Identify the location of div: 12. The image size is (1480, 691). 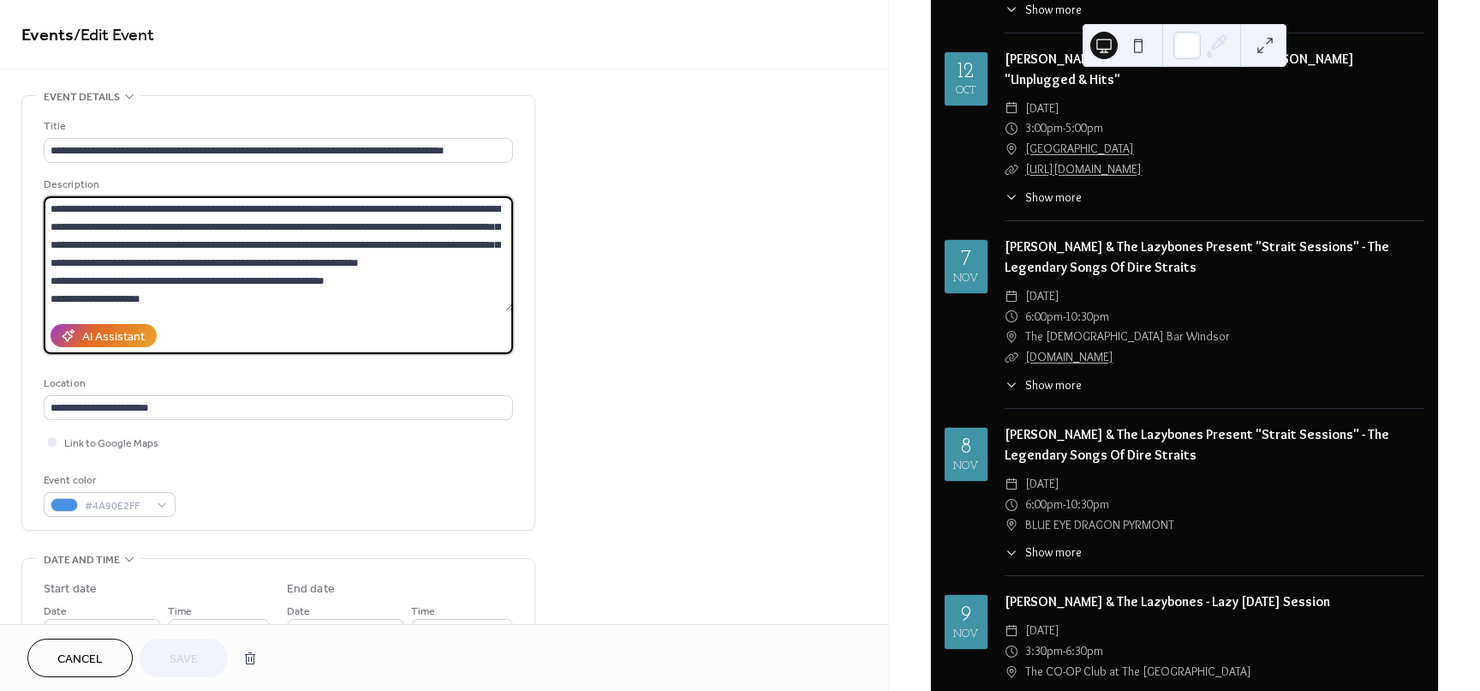
(966, 71).